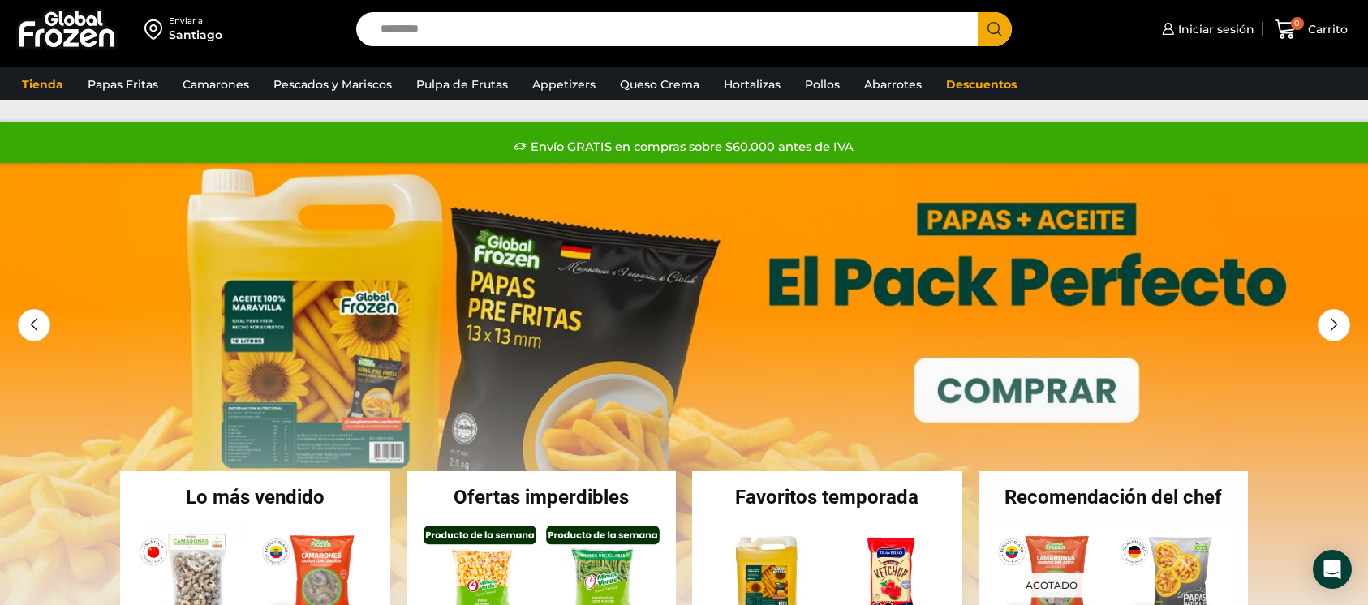  Describe the element at coordinates (255, 497) in the screenshot. I see `h2: Lo más vendido` at that location.